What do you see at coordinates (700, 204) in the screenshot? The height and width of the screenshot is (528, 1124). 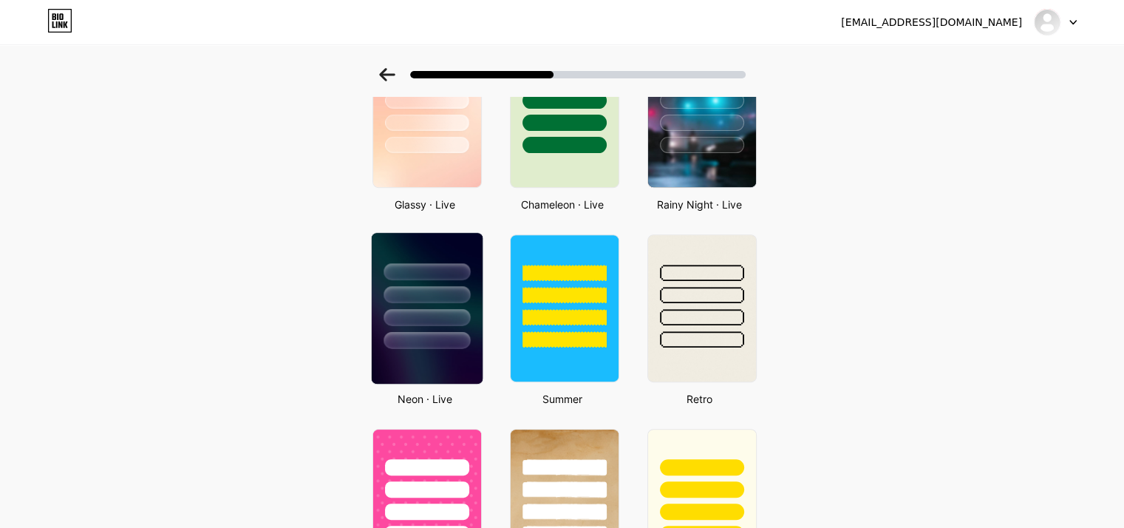 I see `div: Rainy Night · Live` at bounding box center [700, 204].